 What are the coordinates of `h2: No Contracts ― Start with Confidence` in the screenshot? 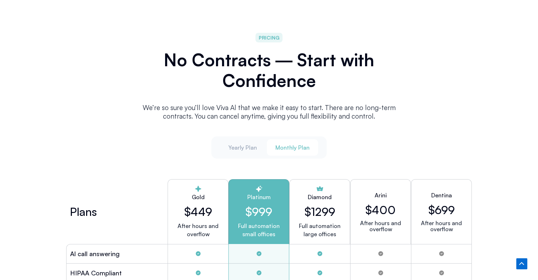 It's located at (269, 70).